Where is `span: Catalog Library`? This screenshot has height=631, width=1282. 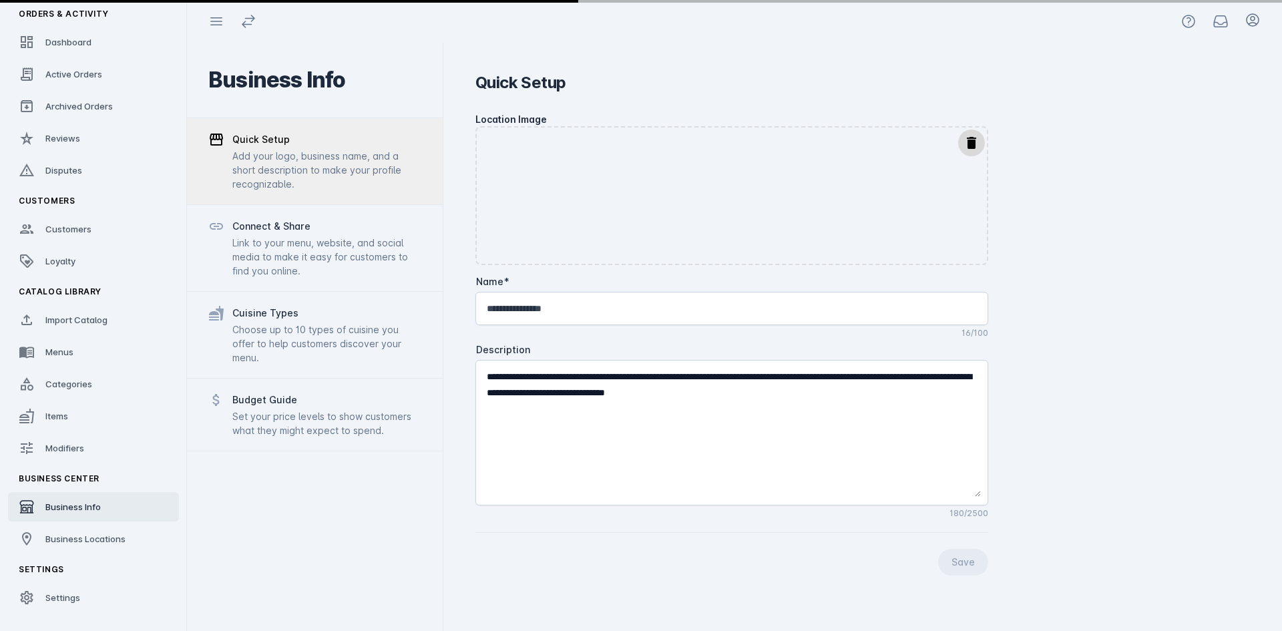
span: Catalog Library is located at coordinates (60, 291).